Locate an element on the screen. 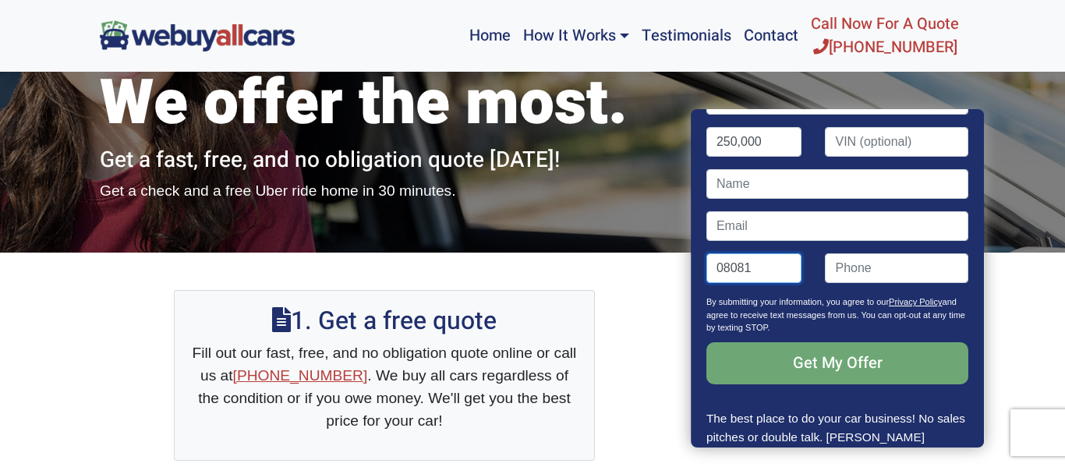  input: Zip code is located at coordinates (754, 268).